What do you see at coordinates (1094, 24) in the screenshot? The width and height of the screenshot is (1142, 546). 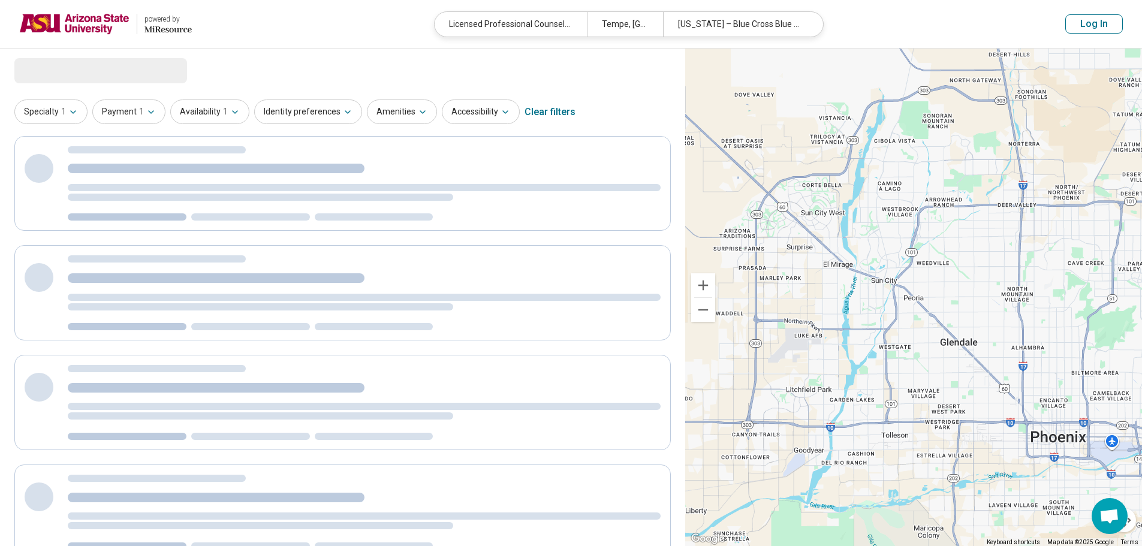 I see `button: Log In` at bounding box center [1094, 24].